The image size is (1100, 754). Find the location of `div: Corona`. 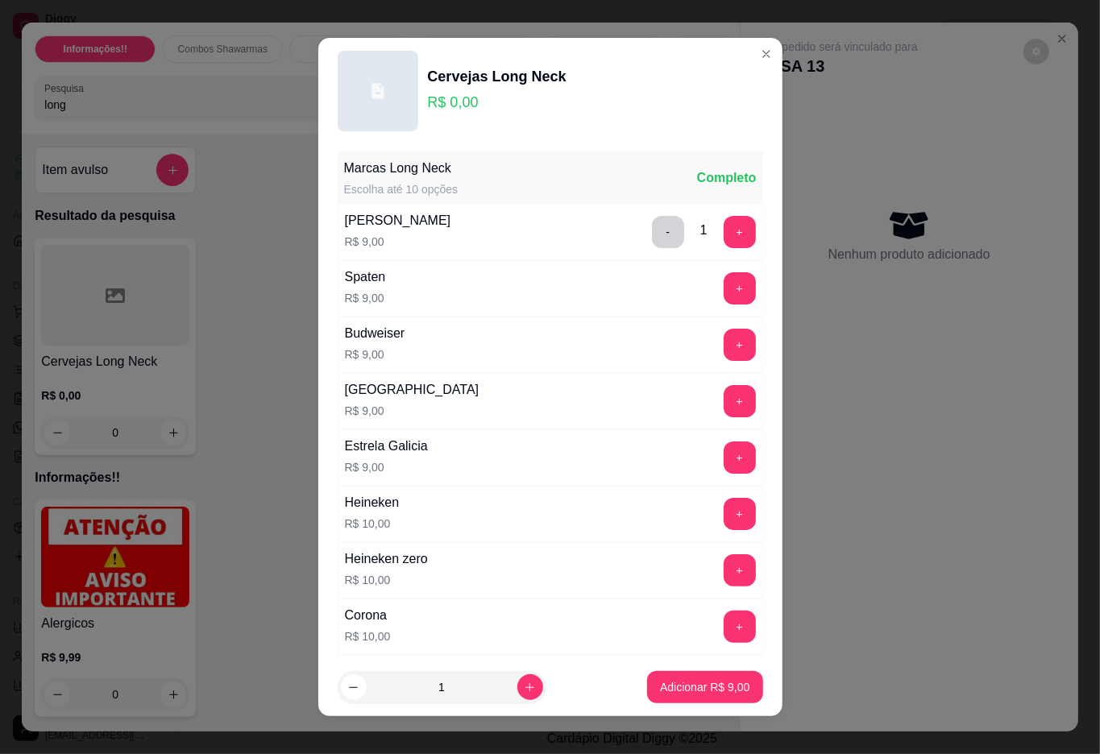

div: Corona is located at coordinates (368, 616).